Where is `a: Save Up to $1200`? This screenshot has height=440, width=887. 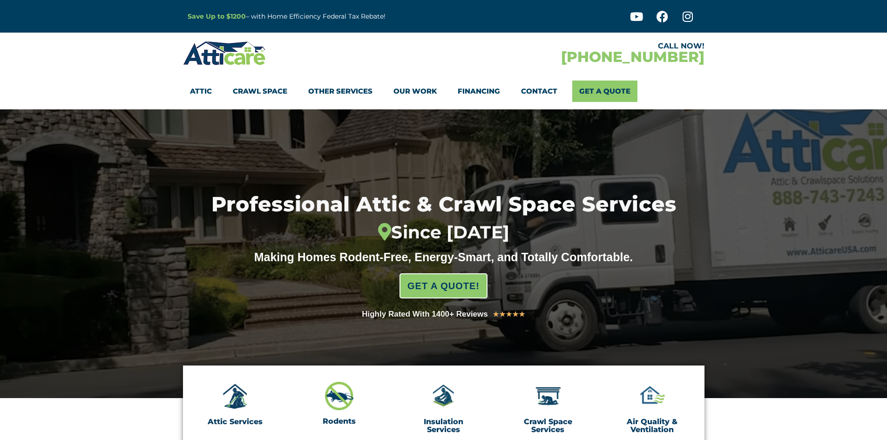 a: Save Up to $1200 is located at coordinates (216, 16).